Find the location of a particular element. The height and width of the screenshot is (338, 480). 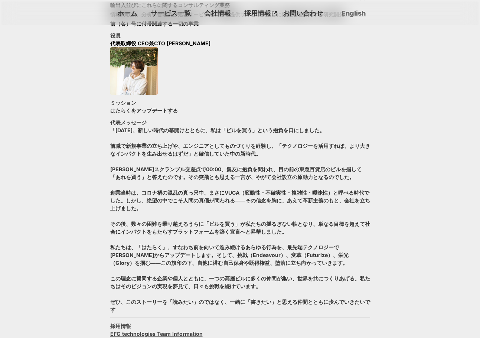

h3: 役員 is located at coordinates (116, 35).